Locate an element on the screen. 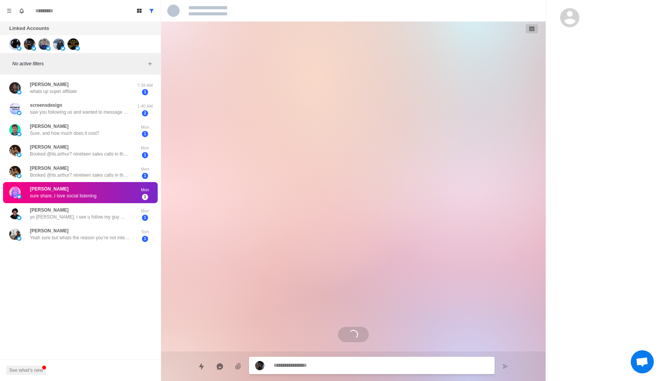 The image size is (663, 381). p: sure share..I love social listening is located at coordinates (63, 196).